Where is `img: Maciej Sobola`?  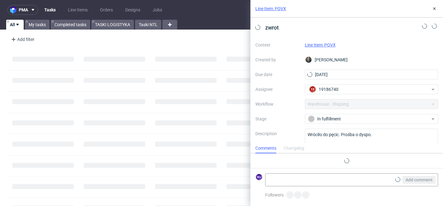 img: Maciej Sobola is located at coordinates (309, 60).